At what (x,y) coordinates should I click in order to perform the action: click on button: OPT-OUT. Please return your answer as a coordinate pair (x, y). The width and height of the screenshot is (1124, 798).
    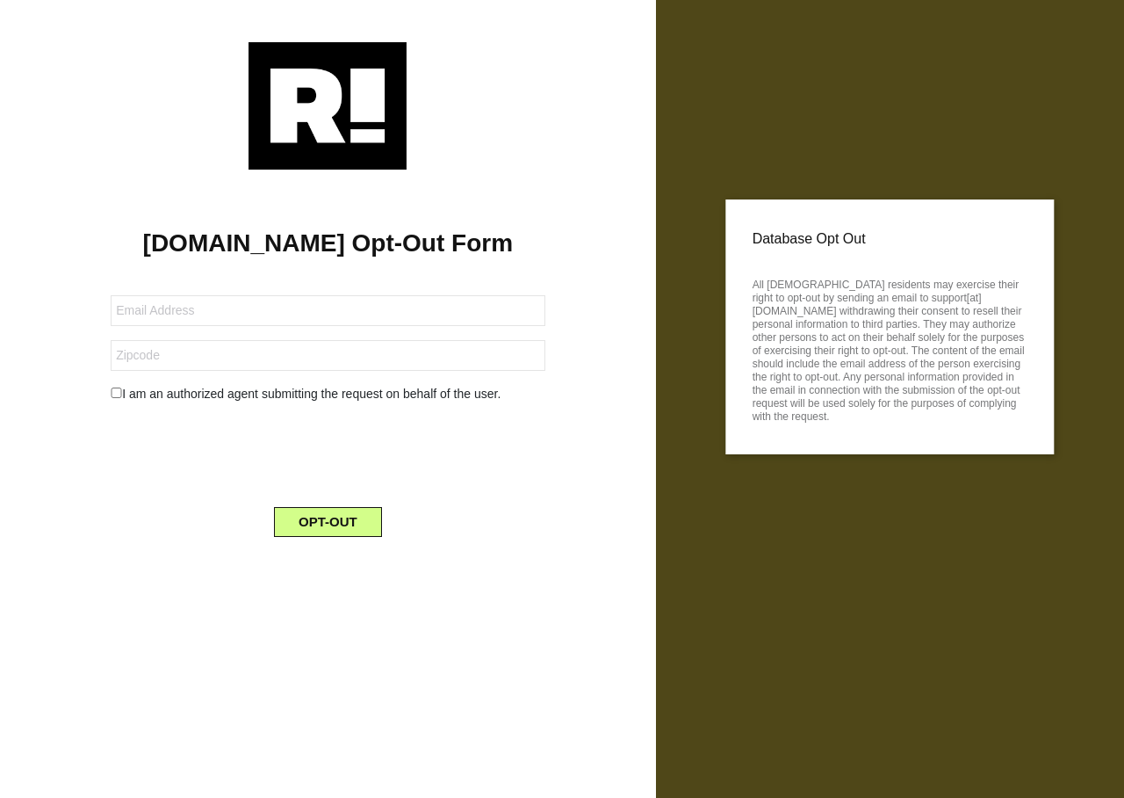
    Looking at the image, I should click on (328, 522).